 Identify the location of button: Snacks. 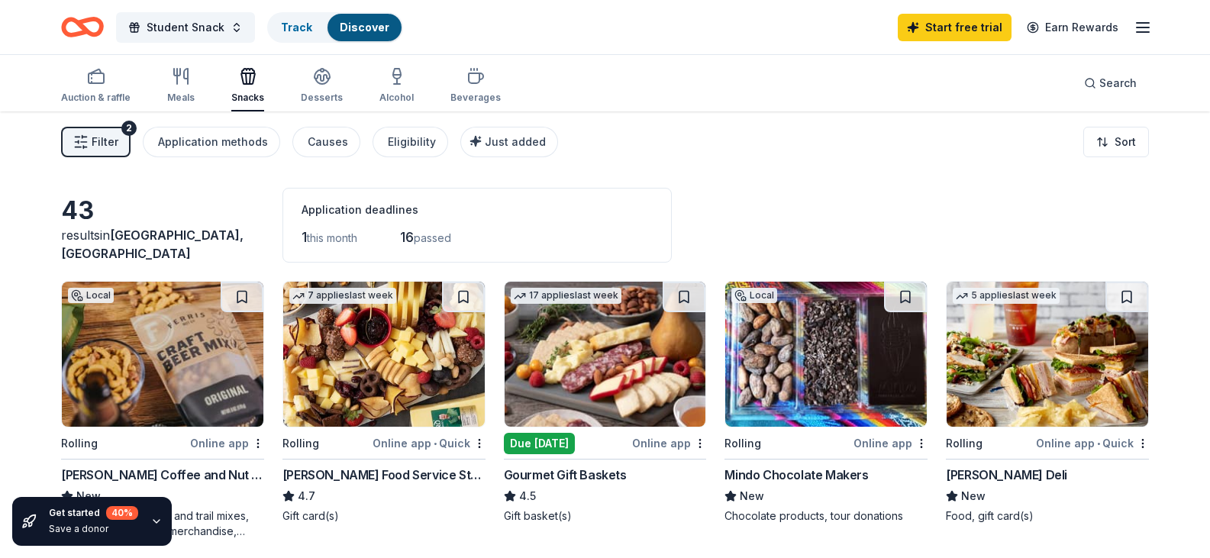
(247, 86).